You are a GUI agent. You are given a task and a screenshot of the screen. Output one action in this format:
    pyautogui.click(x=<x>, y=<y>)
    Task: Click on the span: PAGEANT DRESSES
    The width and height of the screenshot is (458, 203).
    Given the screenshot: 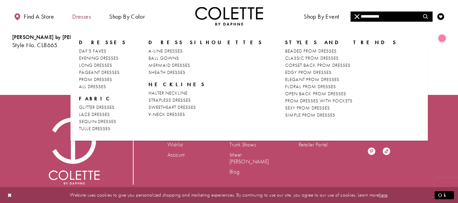 What is the action you would take?
    pyautogui.click(x=99, y=72)
    